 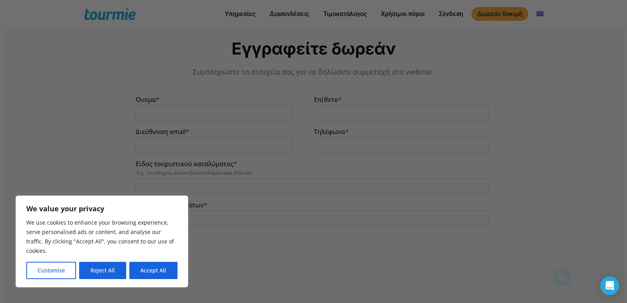 I want to click on div: Open Intercom Messenger, so click(x=610, y=286).